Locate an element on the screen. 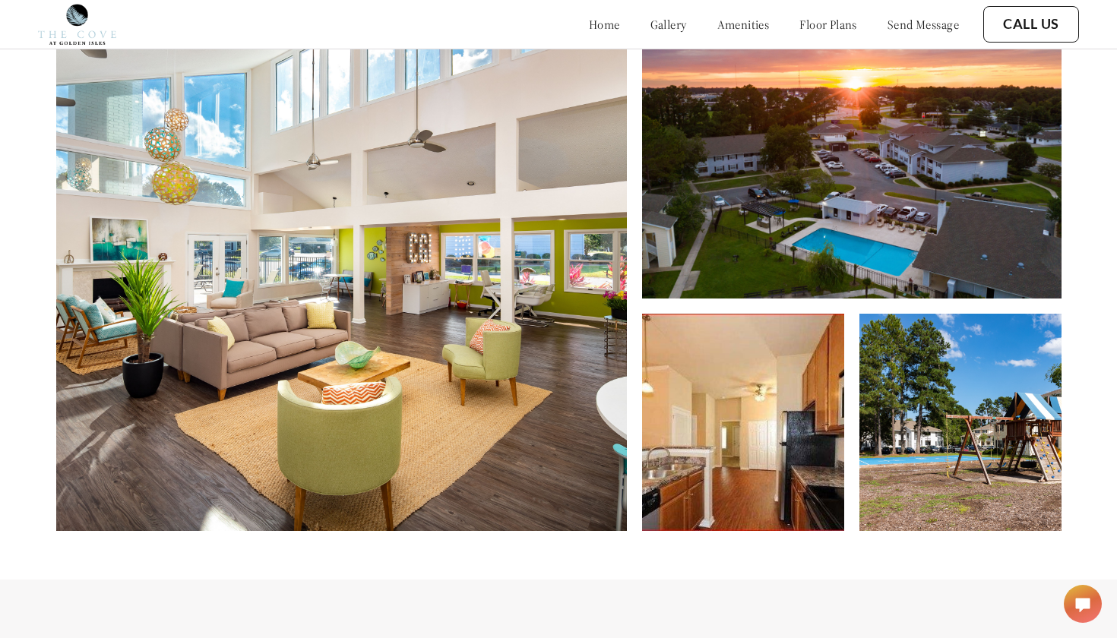  a: Call Us is located at coordinates (1031, 24).